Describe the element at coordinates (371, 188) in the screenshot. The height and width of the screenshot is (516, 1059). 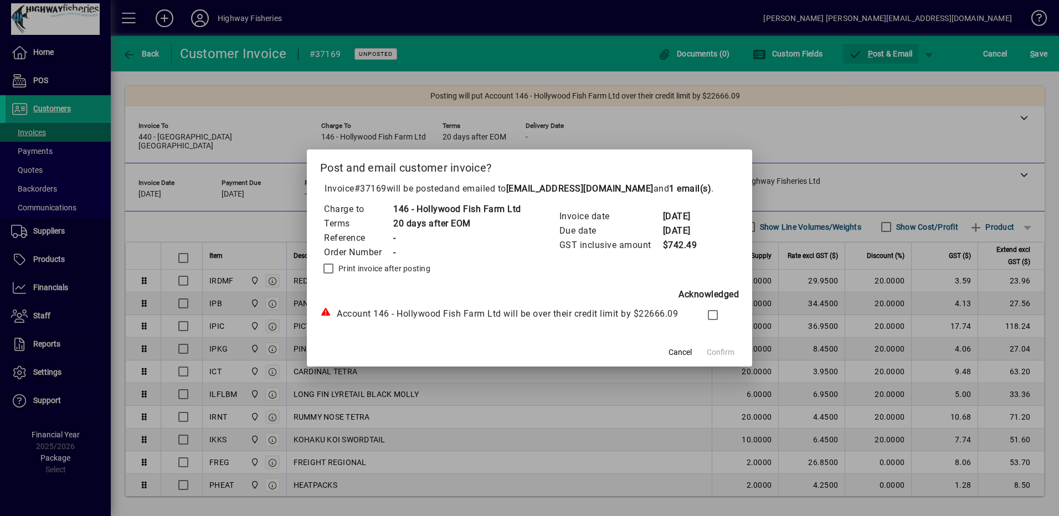
I see `span: #37169` at that location.